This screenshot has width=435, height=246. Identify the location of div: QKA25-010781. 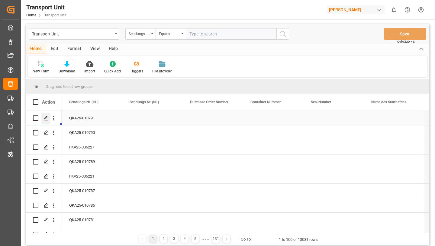
(92, 219).